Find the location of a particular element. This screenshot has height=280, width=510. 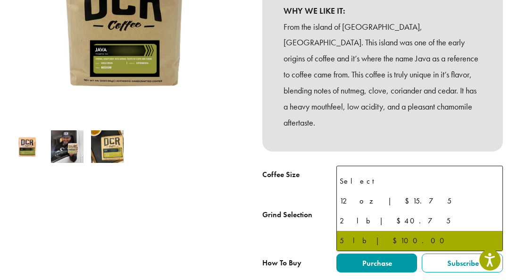

span: Subscribe is located at coordinates (463, 263).